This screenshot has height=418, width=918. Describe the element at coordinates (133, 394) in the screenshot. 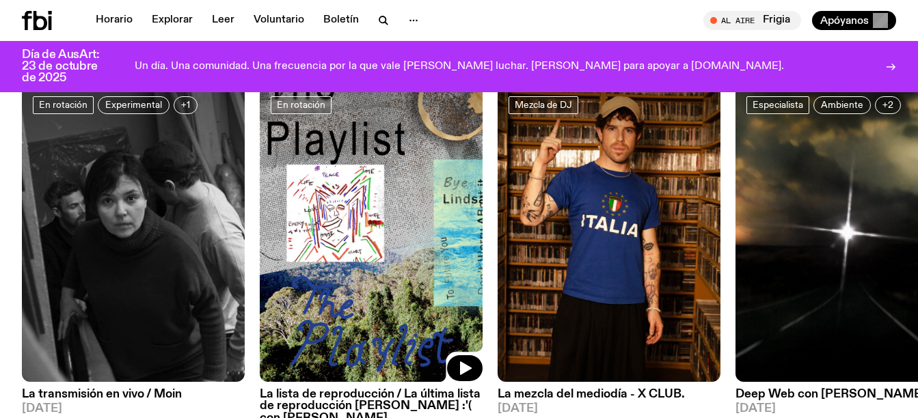

I see `h3: La transmisión en vivo / Moin` at that location.